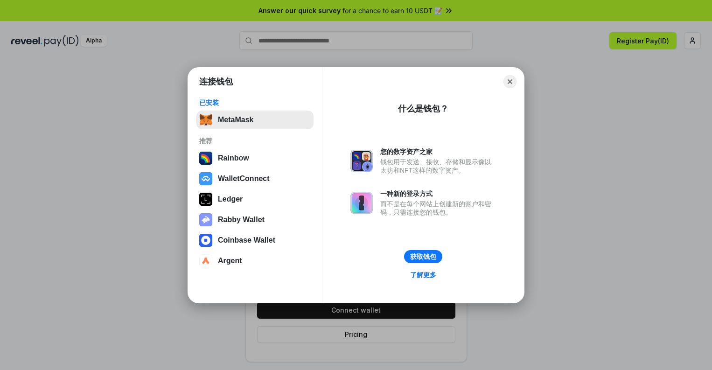 This screenshot has width=712, height=370. What do you see at coordinates (423, 275) in the screenshot?
I see `a: 了解更多` at bounding box center [423, 275].